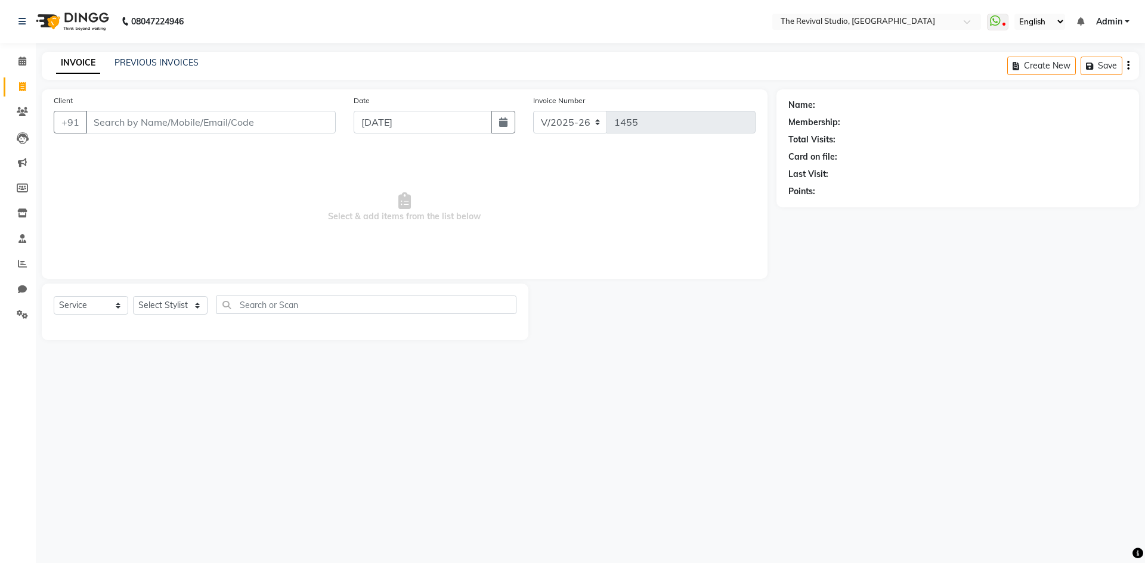 The height and width of the screenshot is (563, 1145). I want to click on button: +91, so click(70, 122).